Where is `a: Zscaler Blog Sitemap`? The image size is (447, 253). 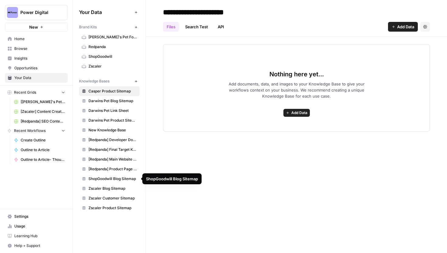 a: Zscaler Blog Sitemap is located at coordinates (109, 189).